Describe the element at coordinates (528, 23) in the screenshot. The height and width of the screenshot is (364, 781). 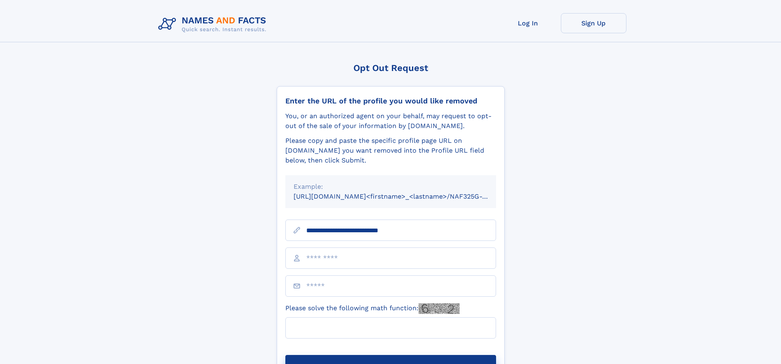
I see `a: Log In` at that location.